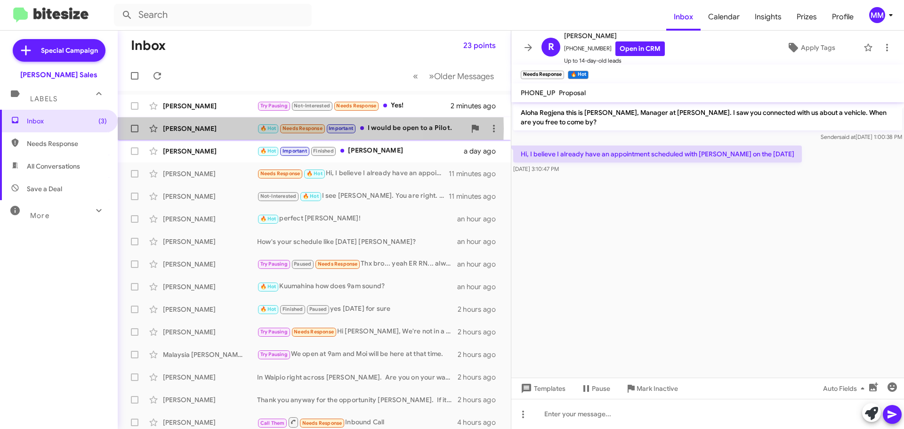 The height and width of the screenshot is (429, 904). Describe the element at coordinates (357, 286) in the screenshot. I see `div: Kuumahina how does 9am sound?` at that location.